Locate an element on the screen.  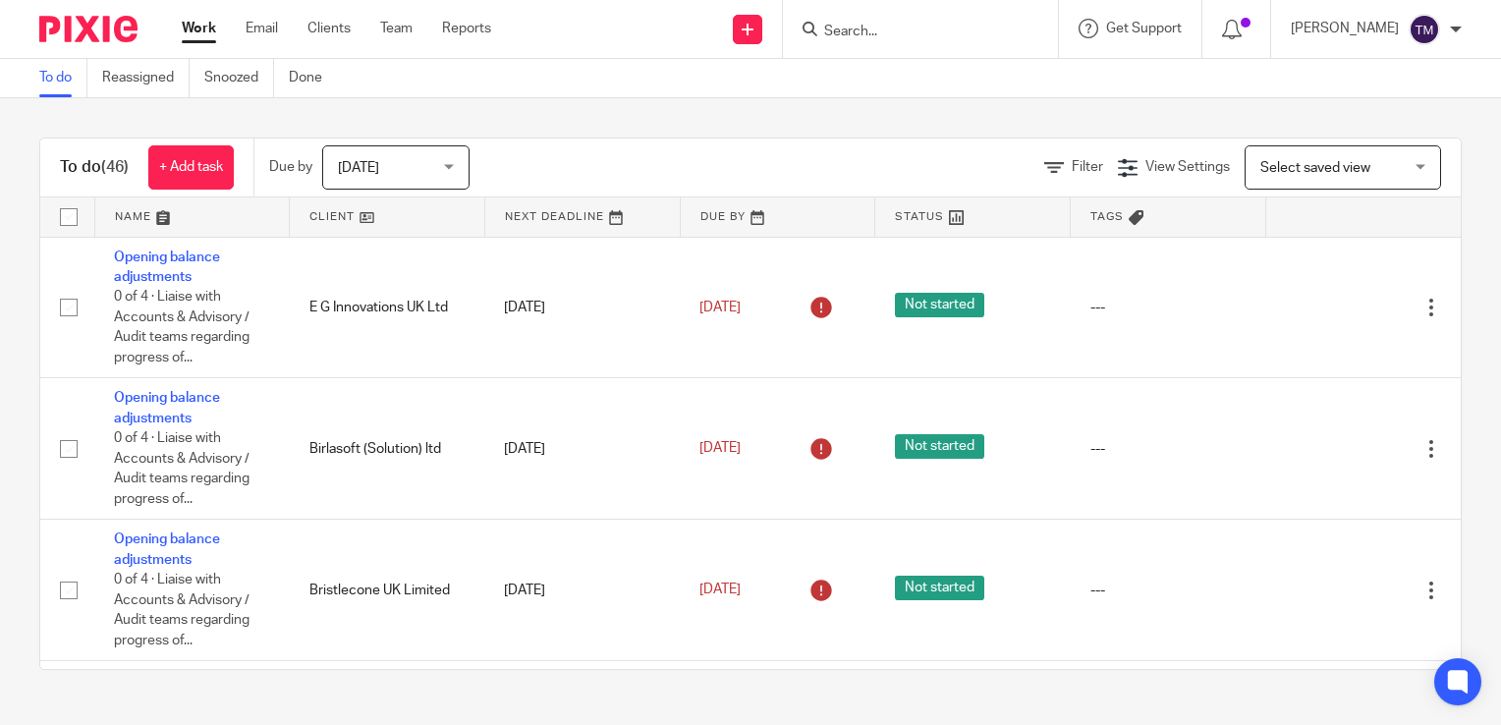
img: Pixie is located at coordinates (88, 28).